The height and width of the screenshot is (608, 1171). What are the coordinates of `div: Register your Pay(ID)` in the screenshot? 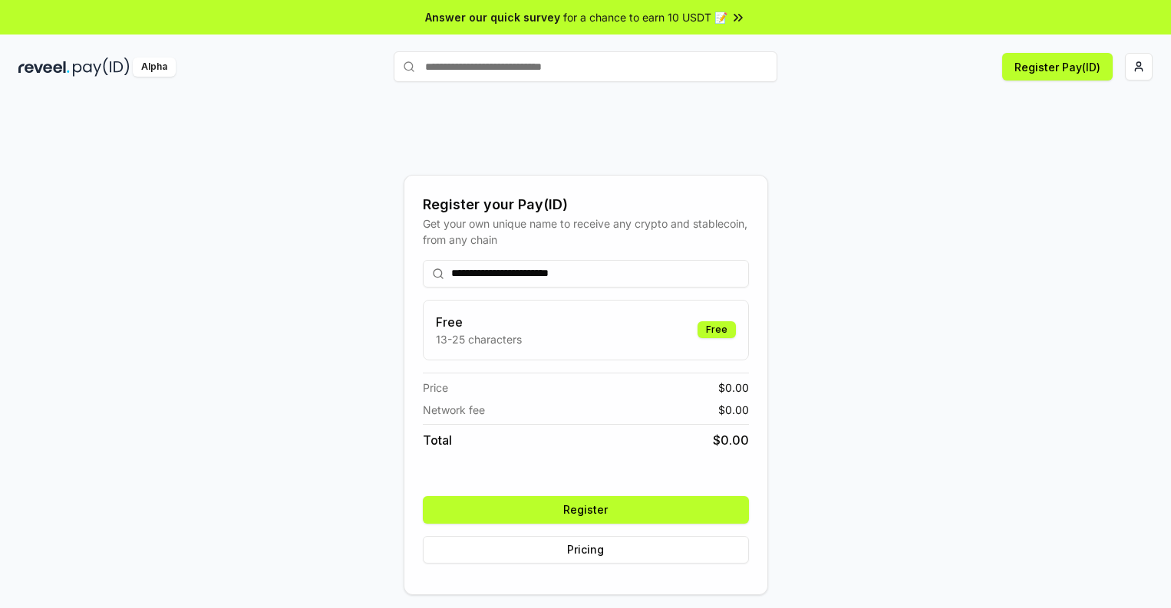 It's located at (585, 205).